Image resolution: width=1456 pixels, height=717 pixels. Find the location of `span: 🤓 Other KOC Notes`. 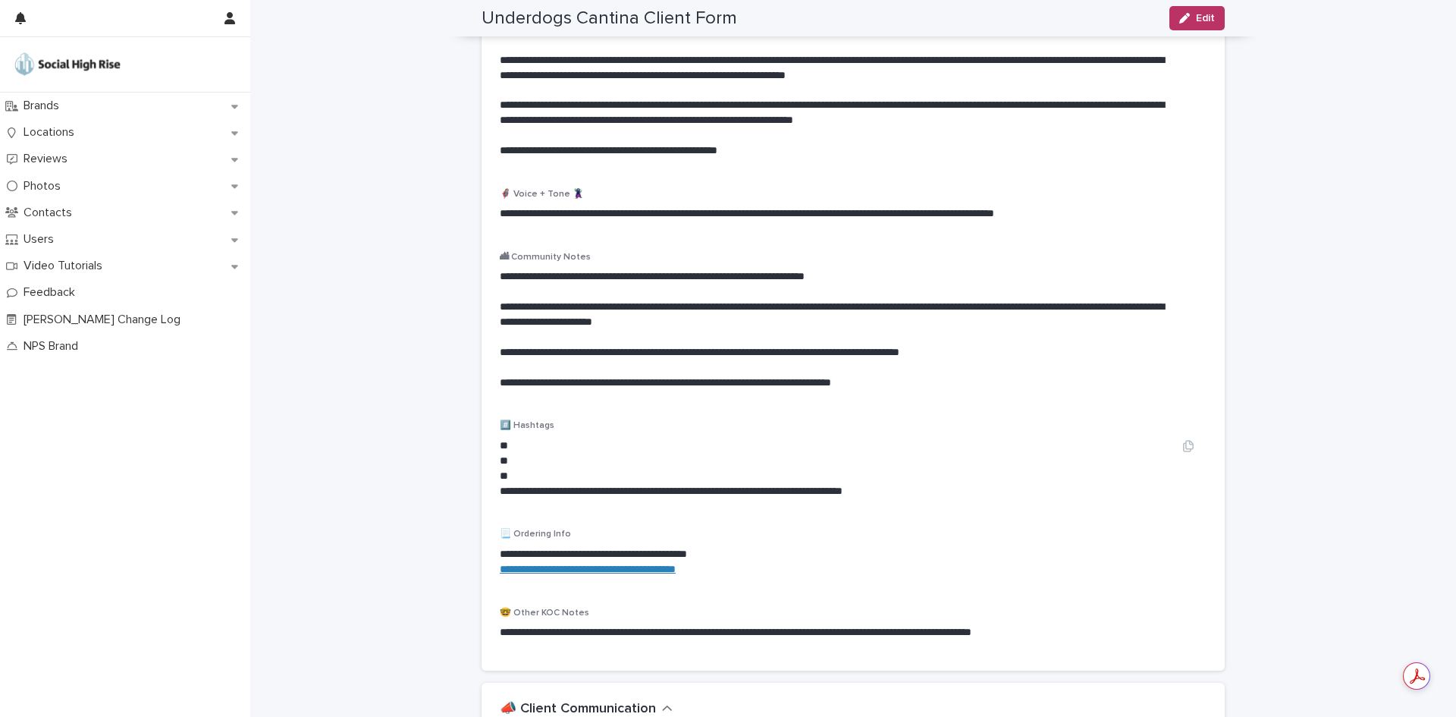

span: 🤓 Other KOC Notes is located at coordinates (544, 613).